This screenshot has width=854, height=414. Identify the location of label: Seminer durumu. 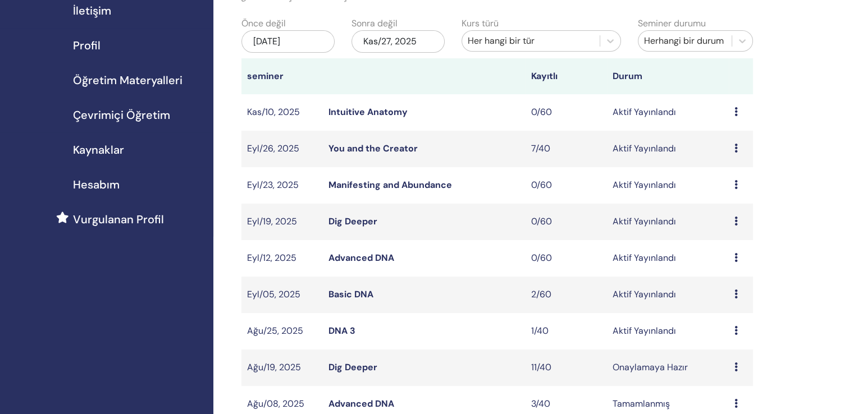
(671, 24).